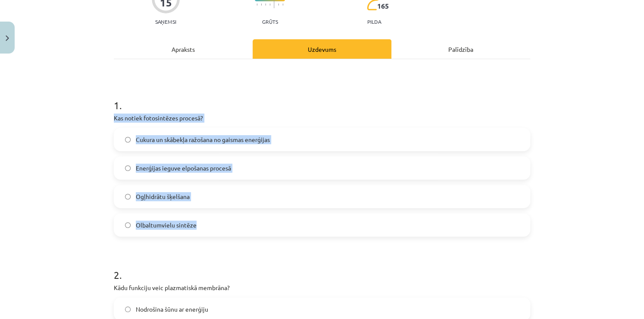 The height and width of the screenshot is (319, 644). Describe the element at coordinates (322, 97) in the screenshot. I see `h1: 1 .` at that location.